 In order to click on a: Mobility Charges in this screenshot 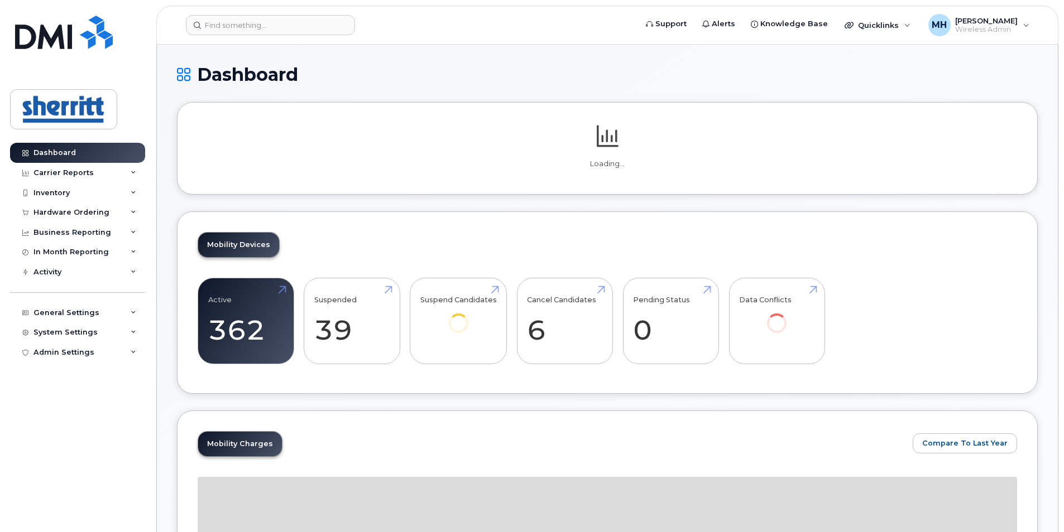, I will do `click(240, 444)`.